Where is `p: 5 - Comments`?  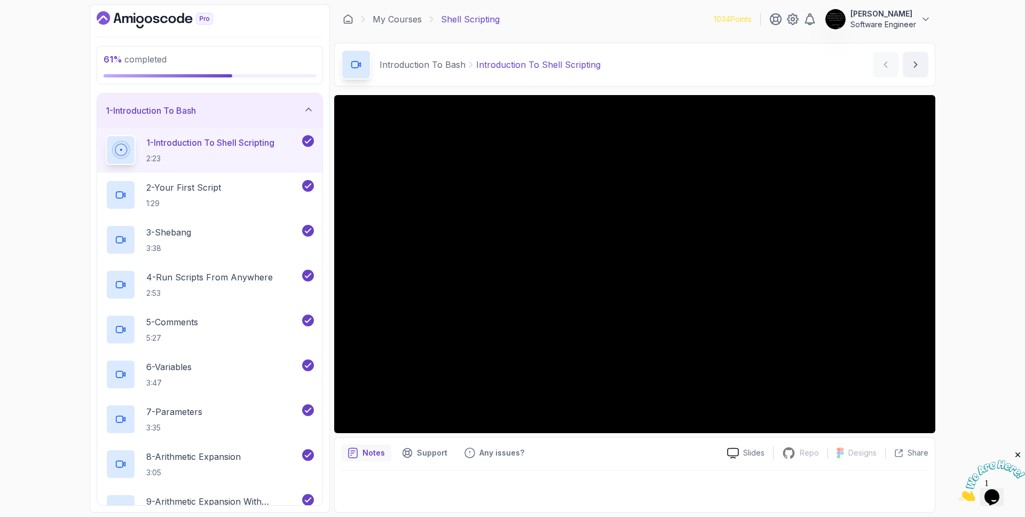 p: 5 - Comments is located at coordinates (172, 322).